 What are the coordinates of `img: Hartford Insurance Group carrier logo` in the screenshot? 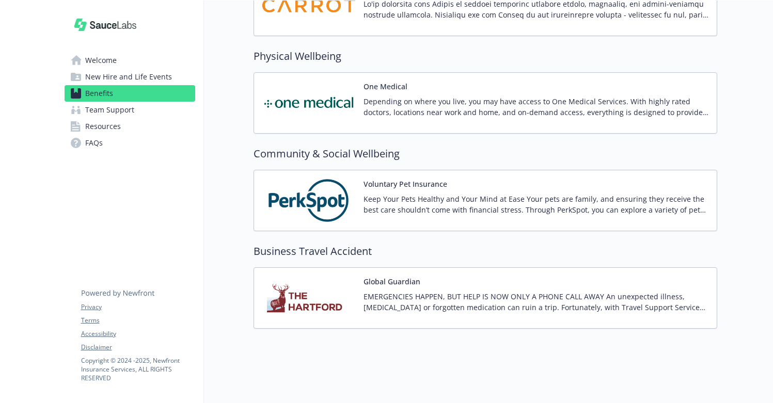 It's located at (309, 298).